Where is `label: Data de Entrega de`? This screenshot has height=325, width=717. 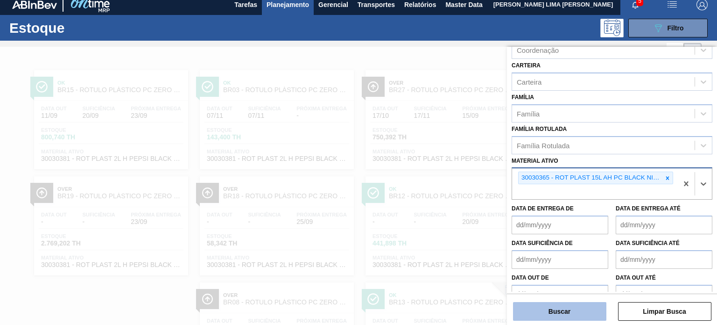
label: Data de Entrega de is located at coordinates (543, 208).